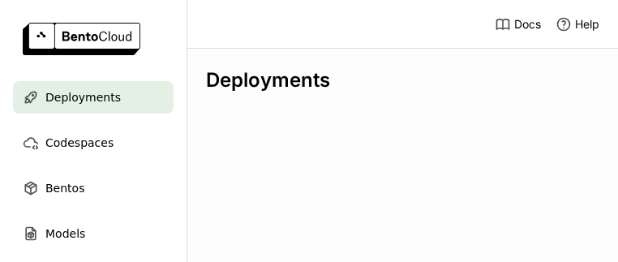 This screenshot has width=618, height=262. What do you see at coordinates (65, 234) in the screenshot?
I see `span: Models` at bounding box center [65, 234].